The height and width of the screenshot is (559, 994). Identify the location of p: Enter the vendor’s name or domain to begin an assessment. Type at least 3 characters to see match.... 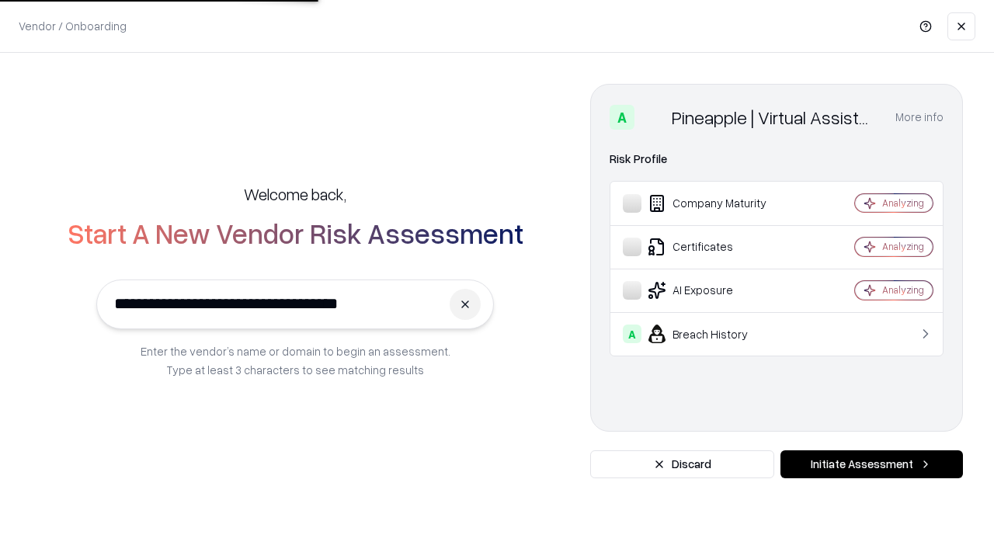
(295, 360).